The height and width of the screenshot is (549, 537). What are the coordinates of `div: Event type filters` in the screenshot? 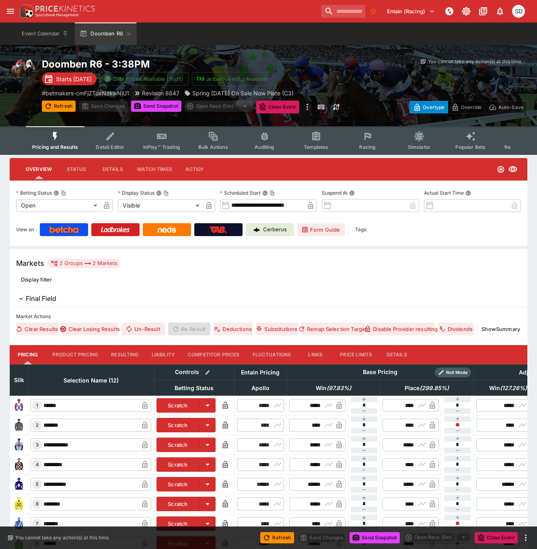 It's located at (268, 140).